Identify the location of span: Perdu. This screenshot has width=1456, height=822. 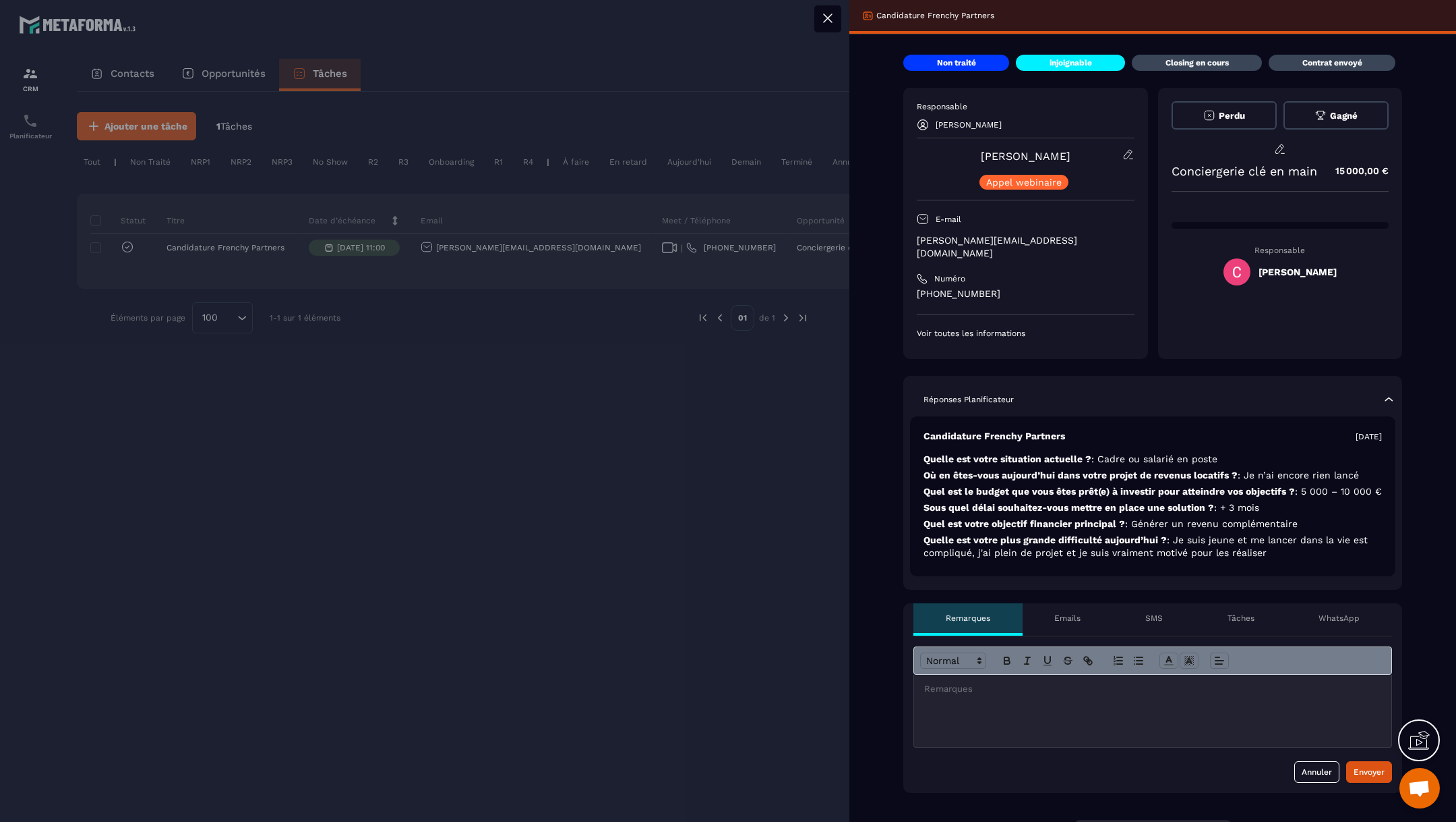
(1232, 116).